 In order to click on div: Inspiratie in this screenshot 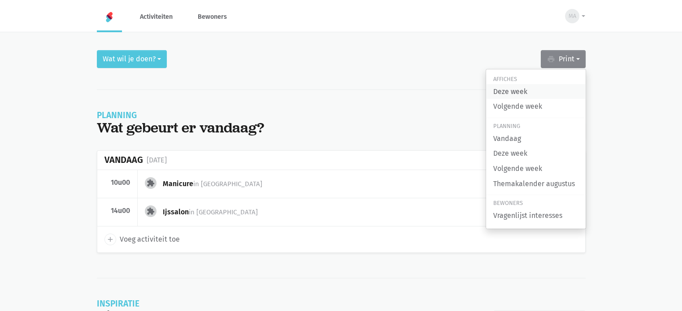, I will do `click(192, 304)`.